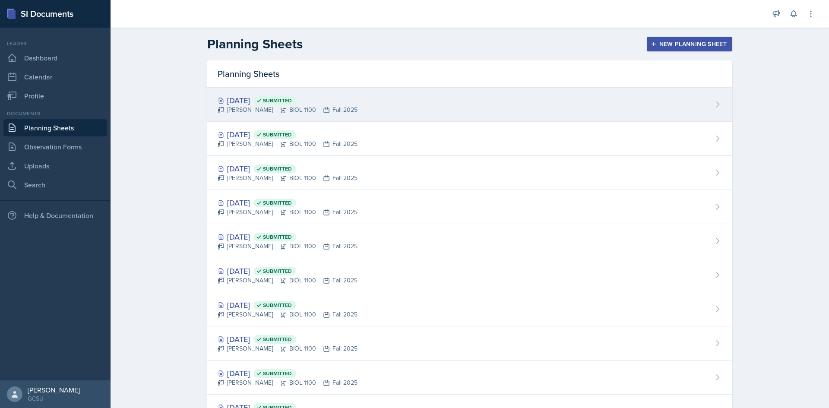 The width and height of the screenshot is (829, 408). What do you see at coordinates (690, 44) in the screenshot?
I see `button: New Planning Sheet` at bounding box center [690, 44].